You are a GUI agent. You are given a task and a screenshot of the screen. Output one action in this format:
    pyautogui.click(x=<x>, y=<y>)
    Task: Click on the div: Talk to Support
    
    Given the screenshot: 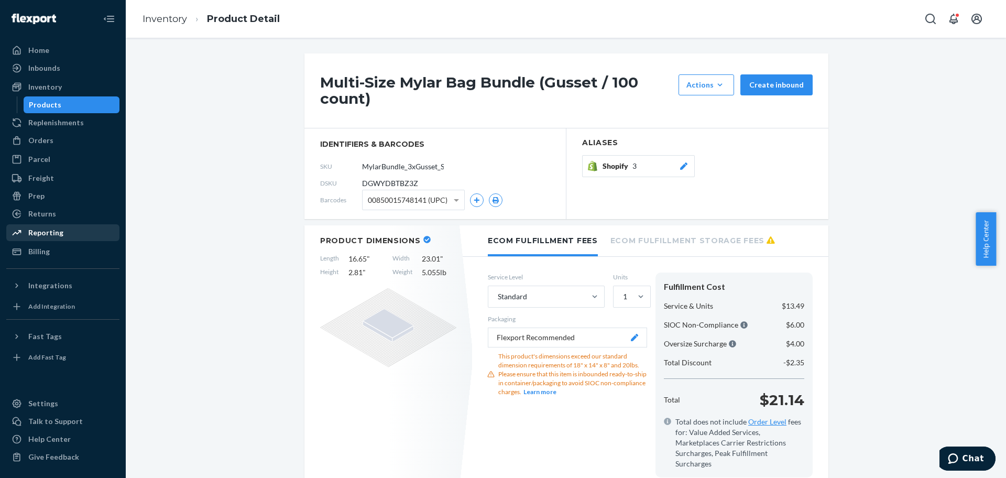 What is the action you would take?
    pyautogui.click(x=56, y=421)
    